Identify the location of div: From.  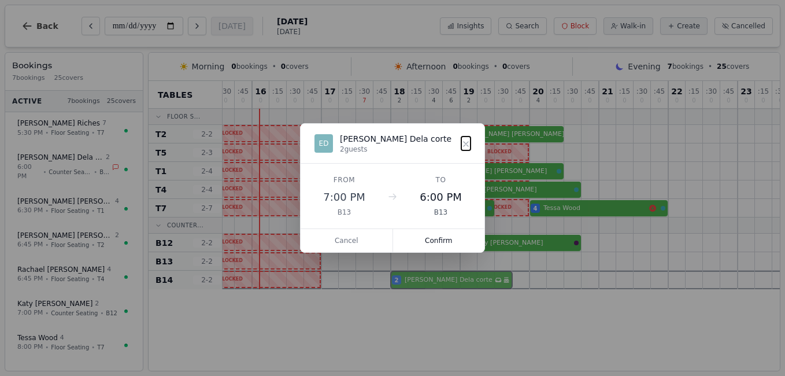
(344, 180).